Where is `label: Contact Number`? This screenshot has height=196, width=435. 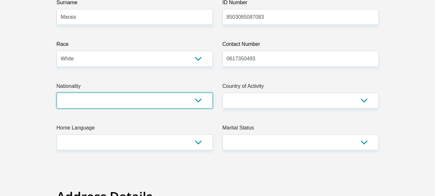
label: Contact Number is located at coordinates (300, 46).